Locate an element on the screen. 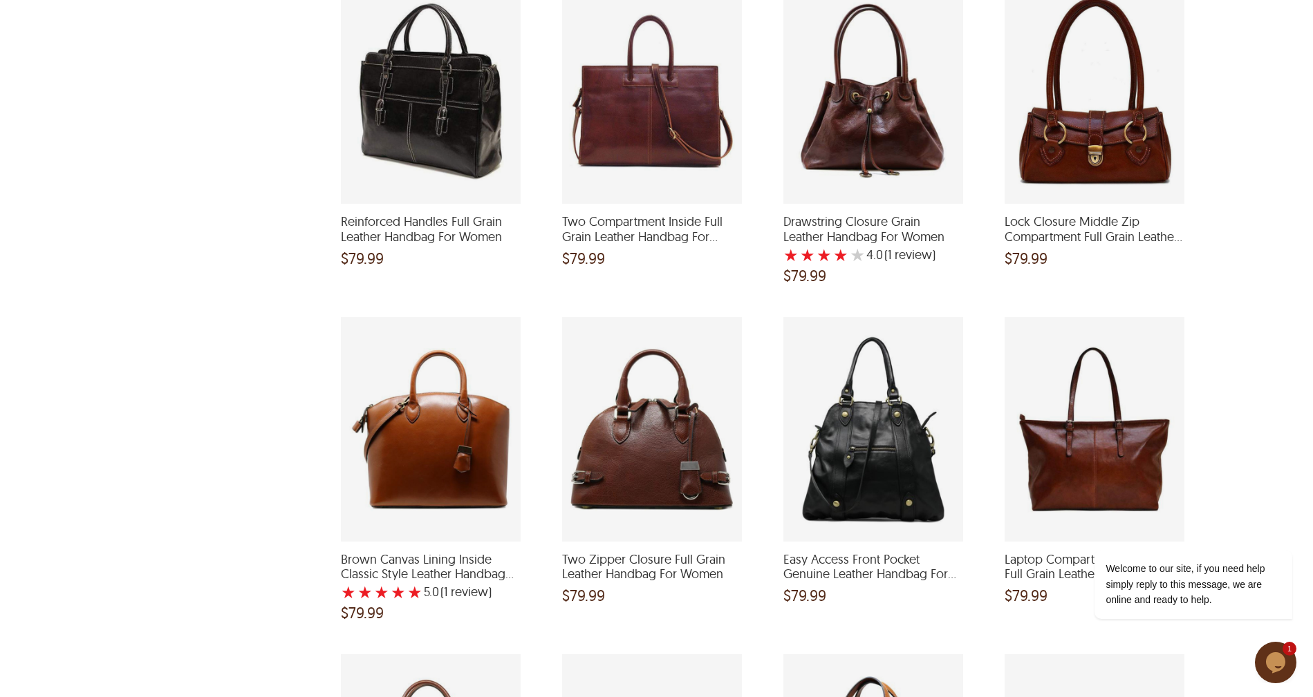 This screenshot has height=697, width=1313. a: Reinforced Handles Full Grain Leather Handbag For Women and a price of $79.99 is located at coordinates (431, 233).